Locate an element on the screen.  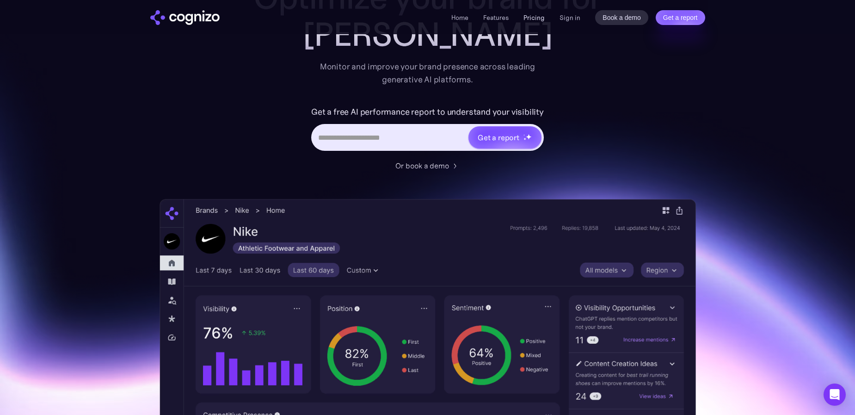
div: Open Intercom Messenger is located at coordinates (834, 394).